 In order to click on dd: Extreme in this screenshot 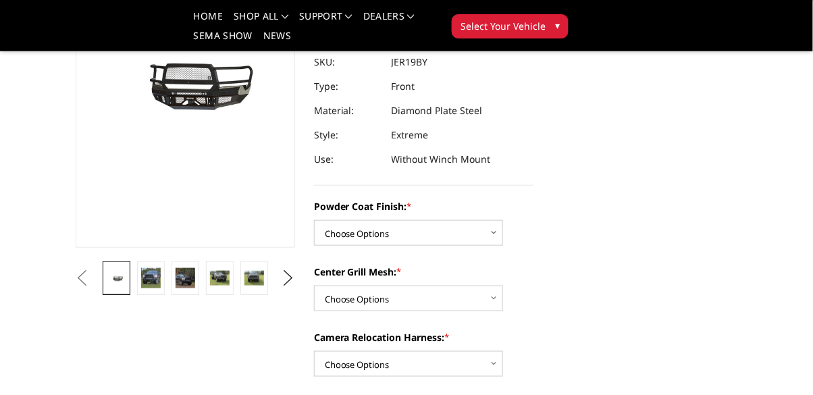, I will do `click(410, 135)`.